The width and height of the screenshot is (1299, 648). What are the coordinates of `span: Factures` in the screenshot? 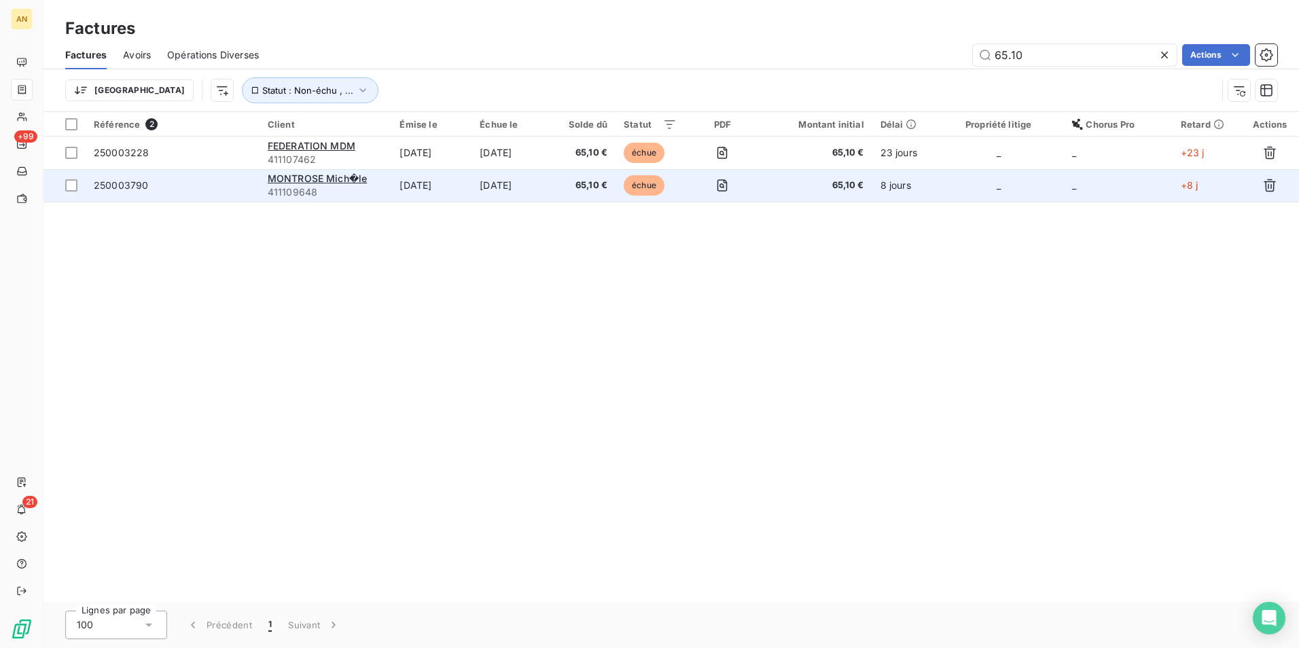 It's located at (86, 55).